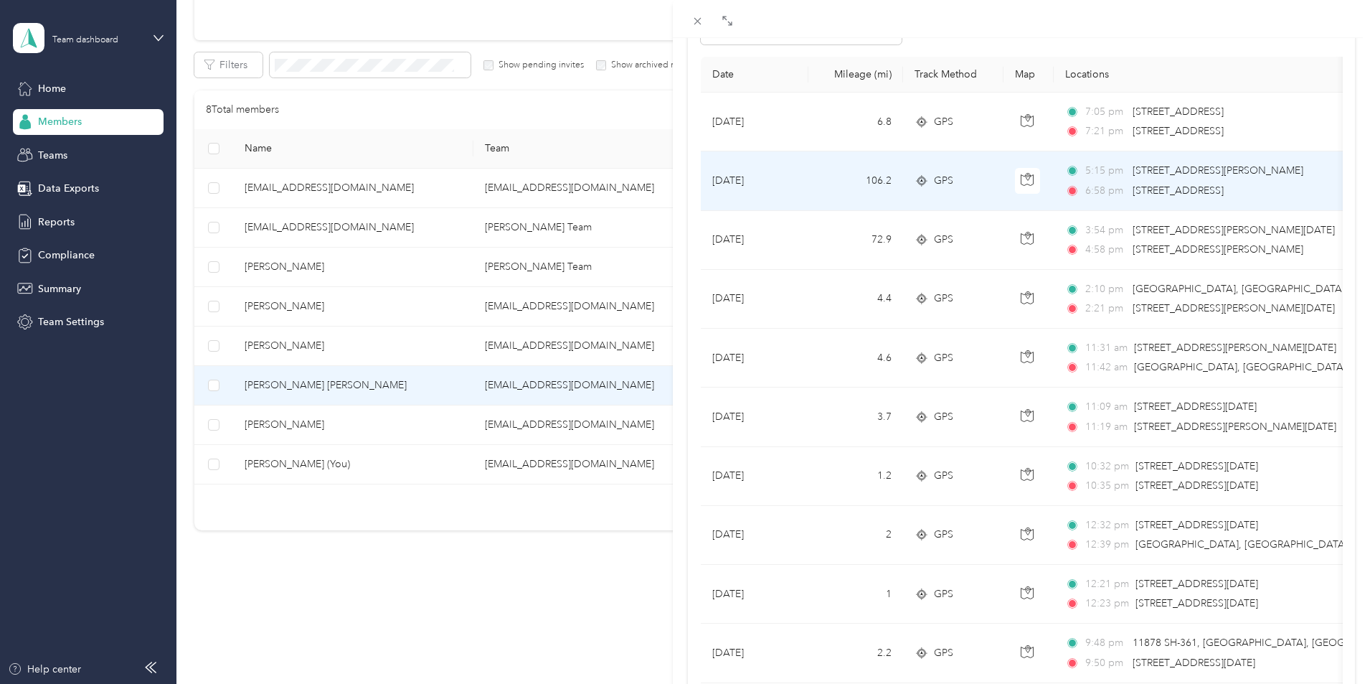 The image size is (1370, 684). Describe the element at coordinates (856, 535) in the screenshot. I see `td: 2` at that location.